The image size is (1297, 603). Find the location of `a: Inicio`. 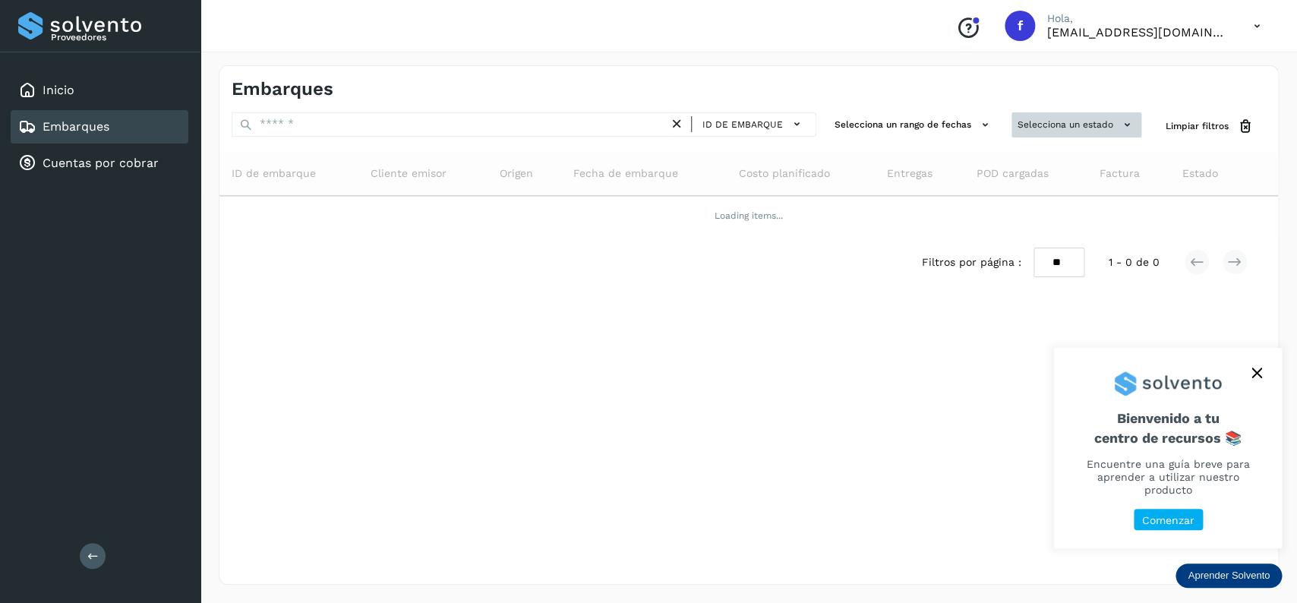

a: Inicio is located at coordinates (58, 90).